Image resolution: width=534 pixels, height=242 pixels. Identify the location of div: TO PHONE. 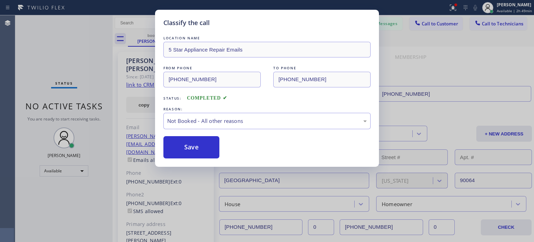
(322, 68).